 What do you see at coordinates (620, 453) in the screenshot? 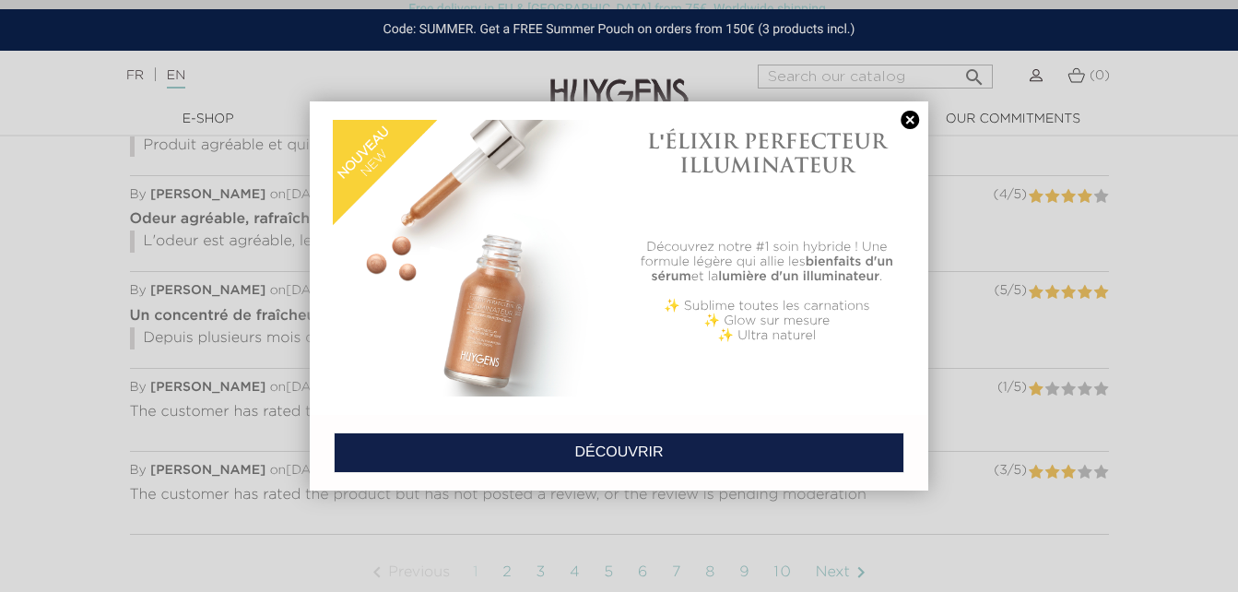
I see `a: DÉCOUVRIR` at bounding box center [620, 453].